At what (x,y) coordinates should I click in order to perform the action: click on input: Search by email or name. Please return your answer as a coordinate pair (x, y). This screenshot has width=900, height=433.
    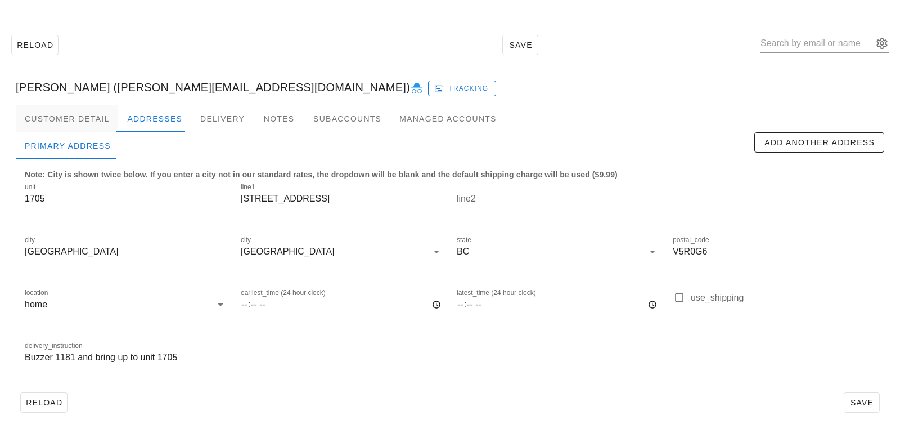
    Looking at the image, I should click on (817, 43).